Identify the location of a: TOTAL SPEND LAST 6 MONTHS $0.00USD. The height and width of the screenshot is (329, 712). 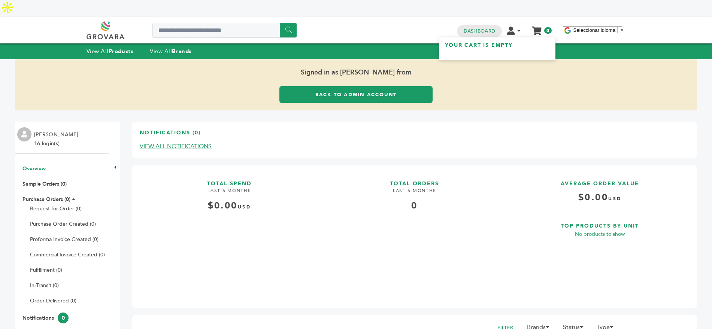
(229, 234).